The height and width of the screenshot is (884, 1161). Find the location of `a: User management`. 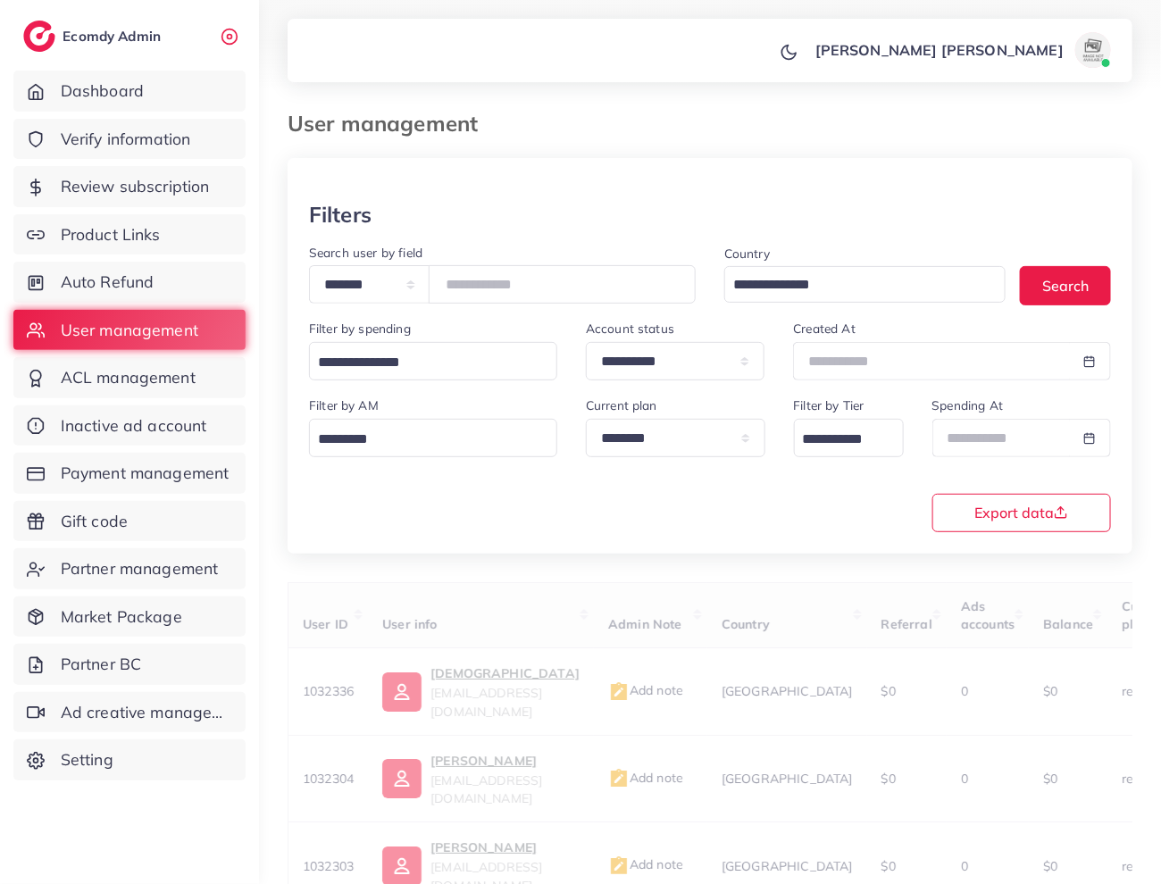

a: User management is located at coordinates (129, 330).